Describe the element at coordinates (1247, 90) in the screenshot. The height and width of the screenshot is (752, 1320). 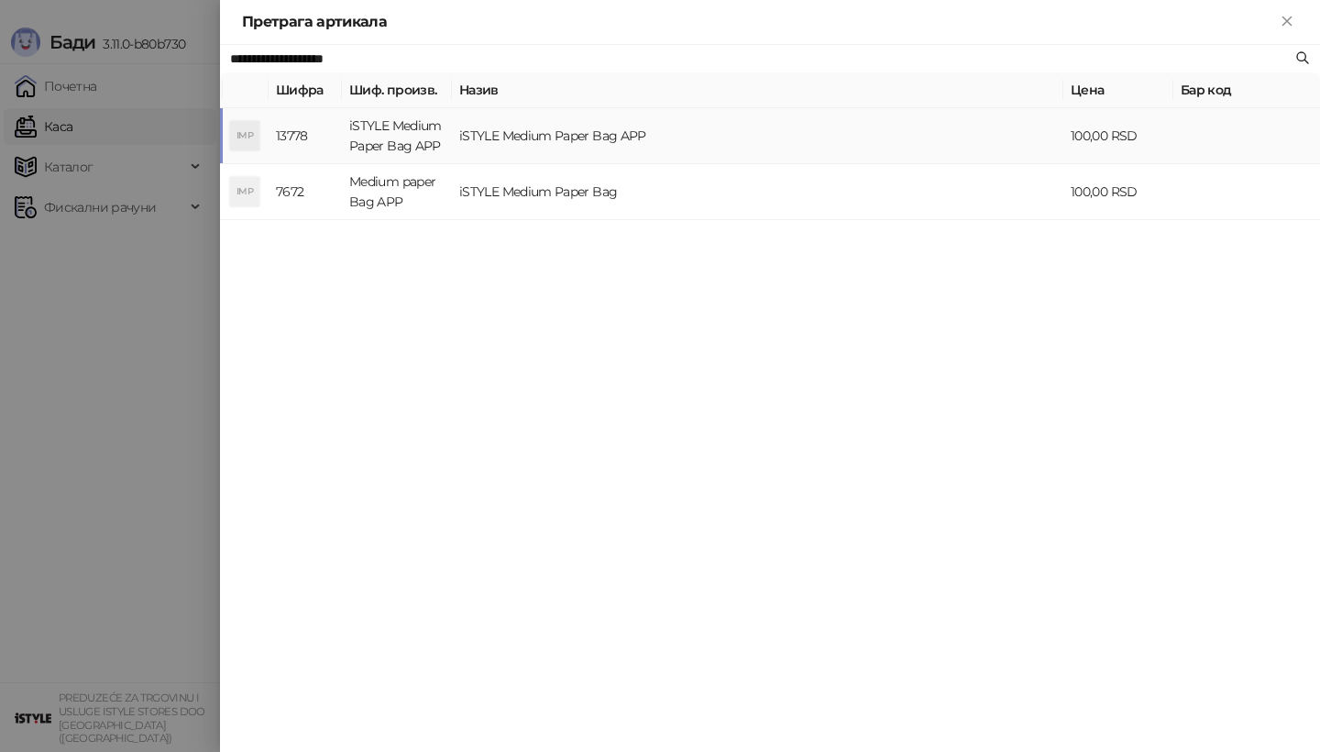
I see `th: Бар код` at that location.